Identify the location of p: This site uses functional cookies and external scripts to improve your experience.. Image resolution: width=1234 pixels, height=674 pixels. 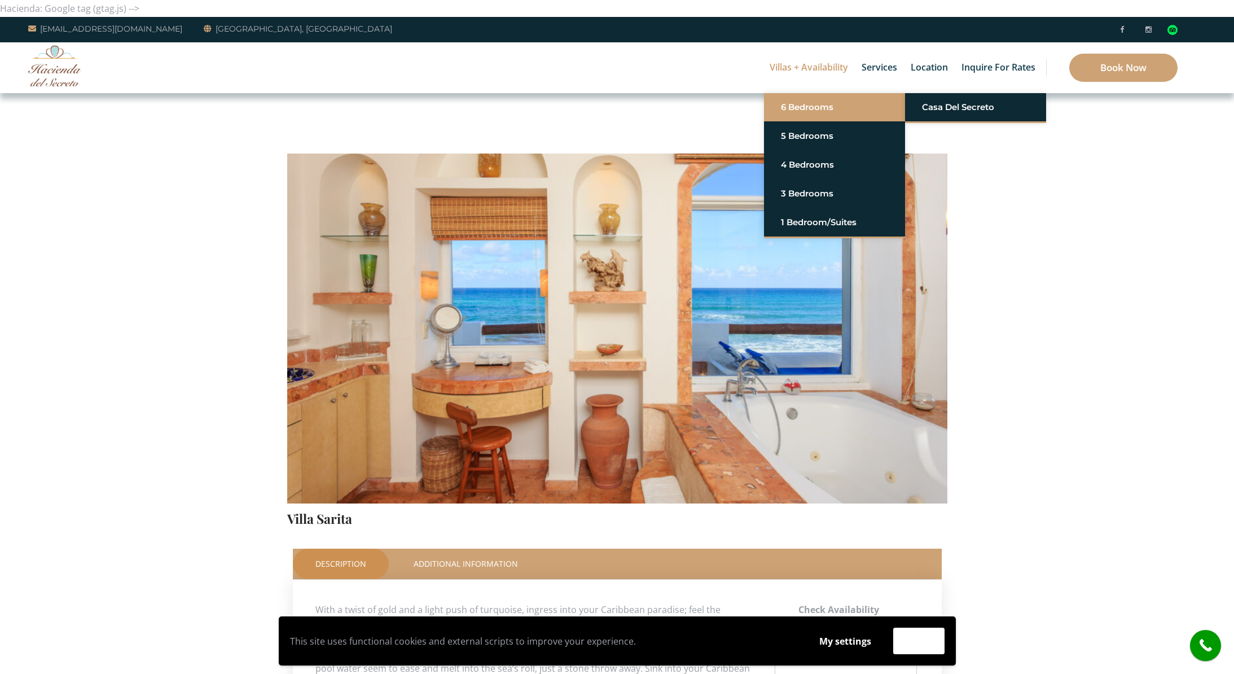
(544, 641).